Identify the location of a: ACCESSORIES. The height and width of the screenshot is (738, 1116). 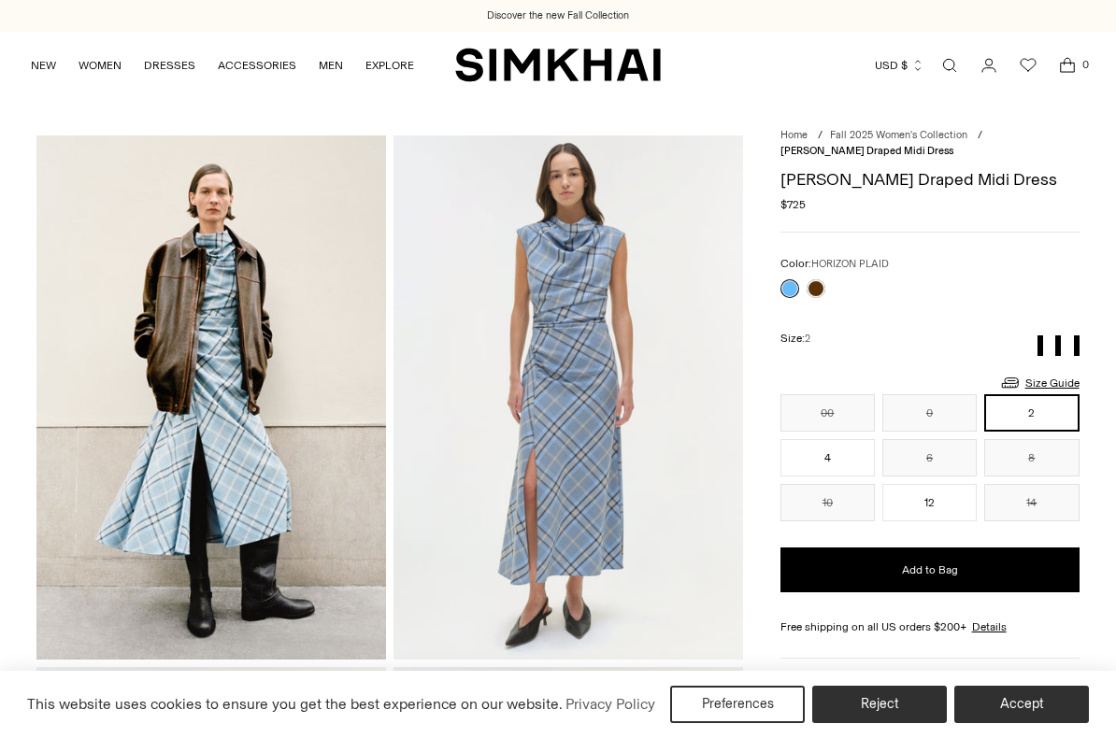
(257, 65).